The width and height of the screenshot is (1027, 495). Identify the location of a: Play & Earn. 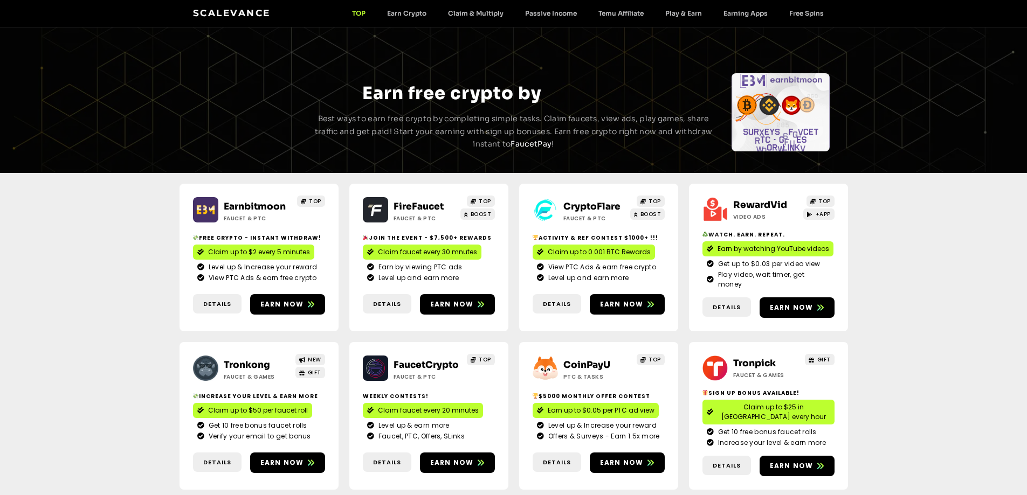
(683, 13).